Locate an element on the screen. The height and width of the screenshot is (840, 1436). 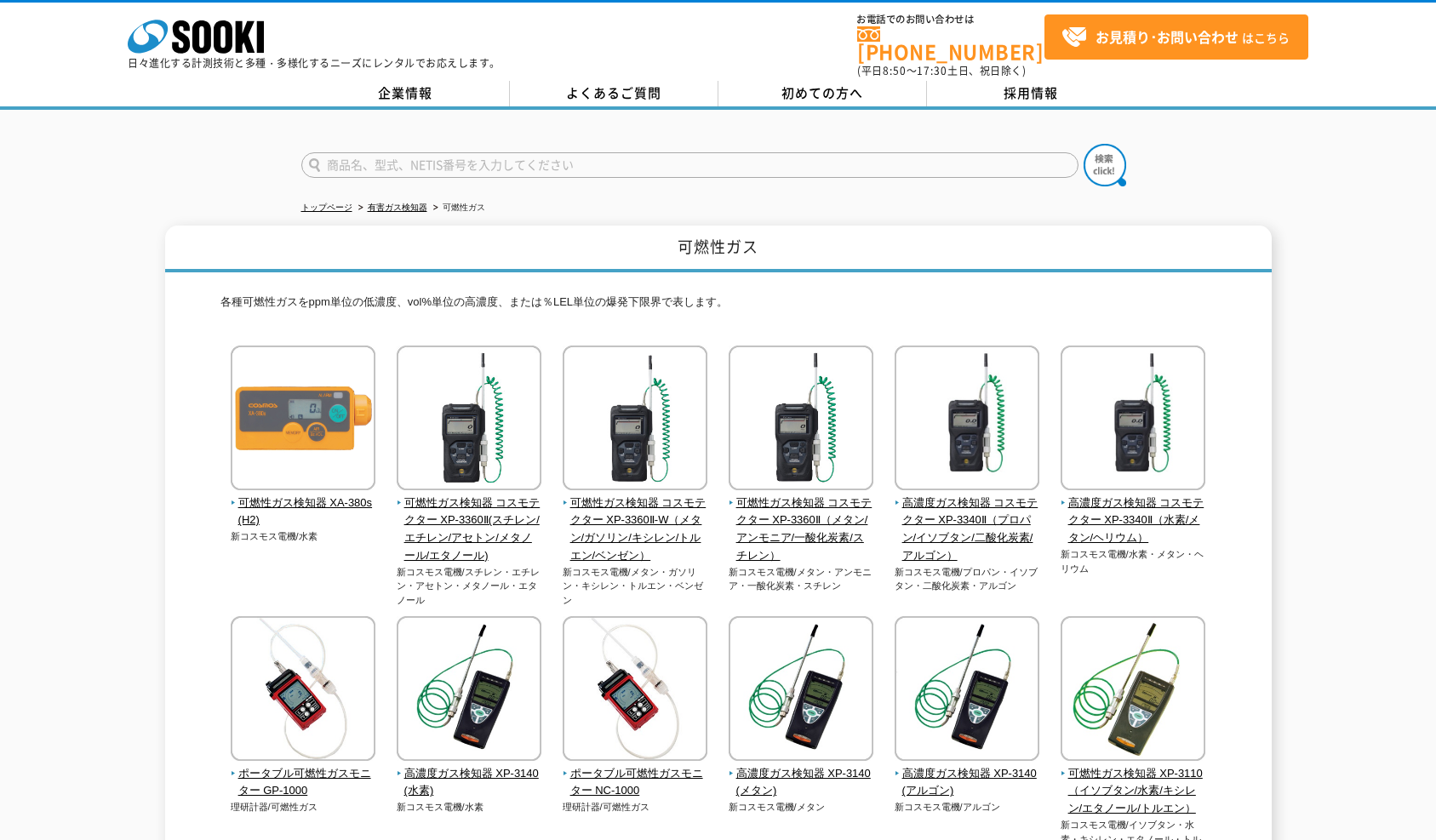
span: 初めての方へ is located at coordinates (823, 93).